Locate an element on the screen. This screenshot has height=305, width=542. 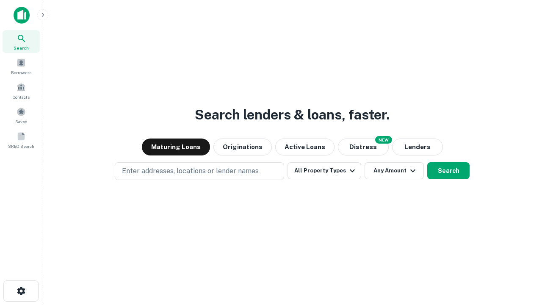
div: Search is located at coordinates (21, 41).